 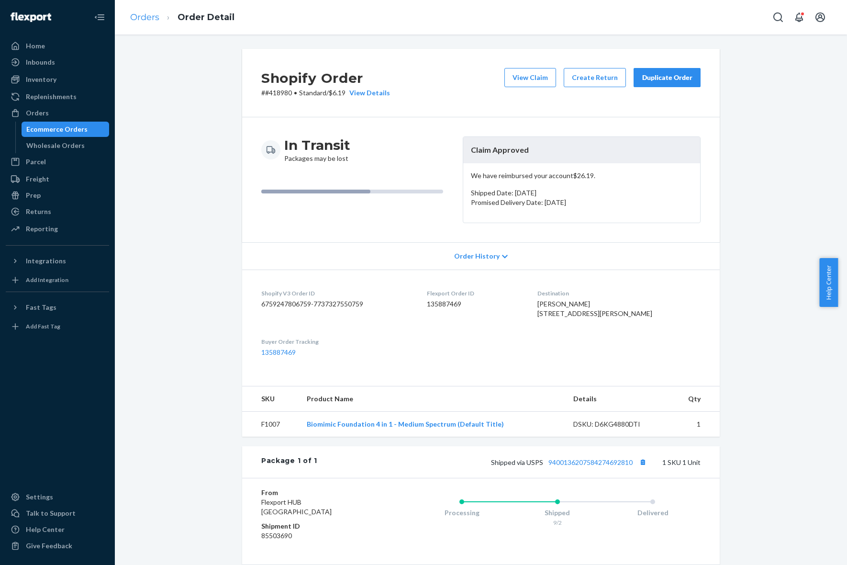 I want to click on th: Qty, so click(x=695, y=399).